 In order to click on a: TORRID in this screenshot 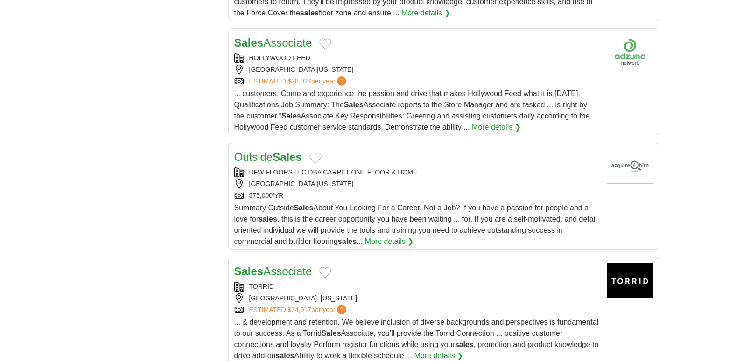, I will do `click(261, 287)`.